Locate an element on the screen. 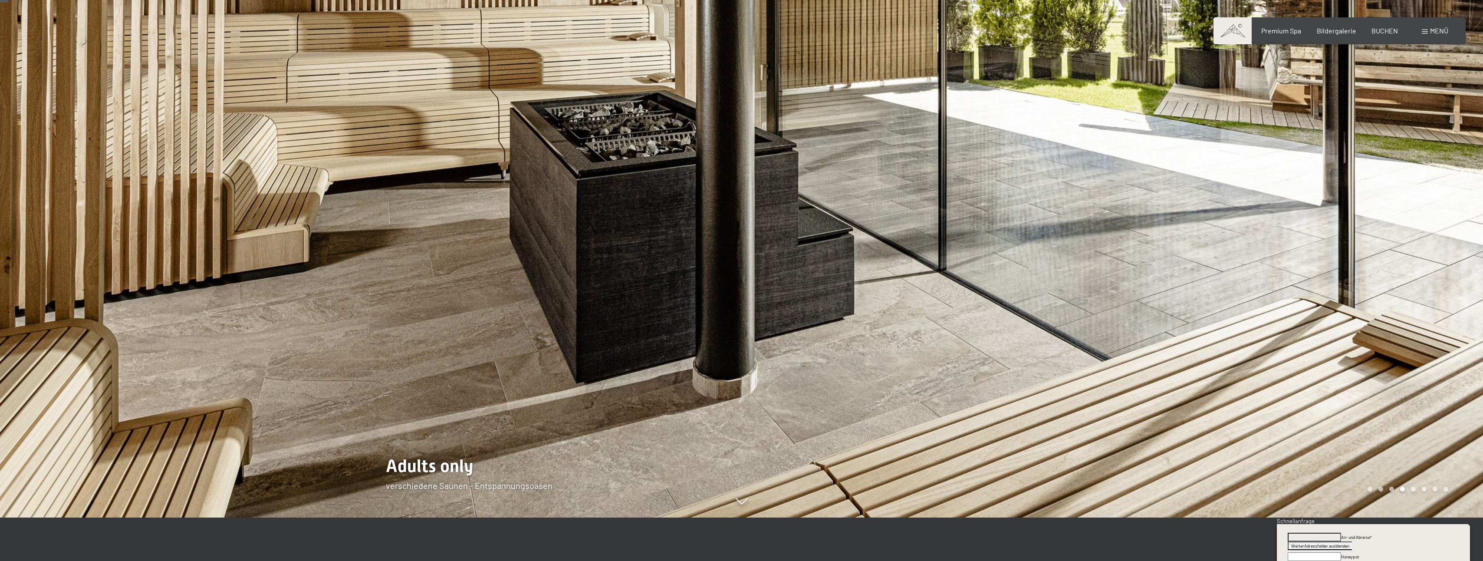 Image resolution: width=1483 pixels, height=561 pixels. div: Carousel Pagination is located at coordinates (1406, 489).